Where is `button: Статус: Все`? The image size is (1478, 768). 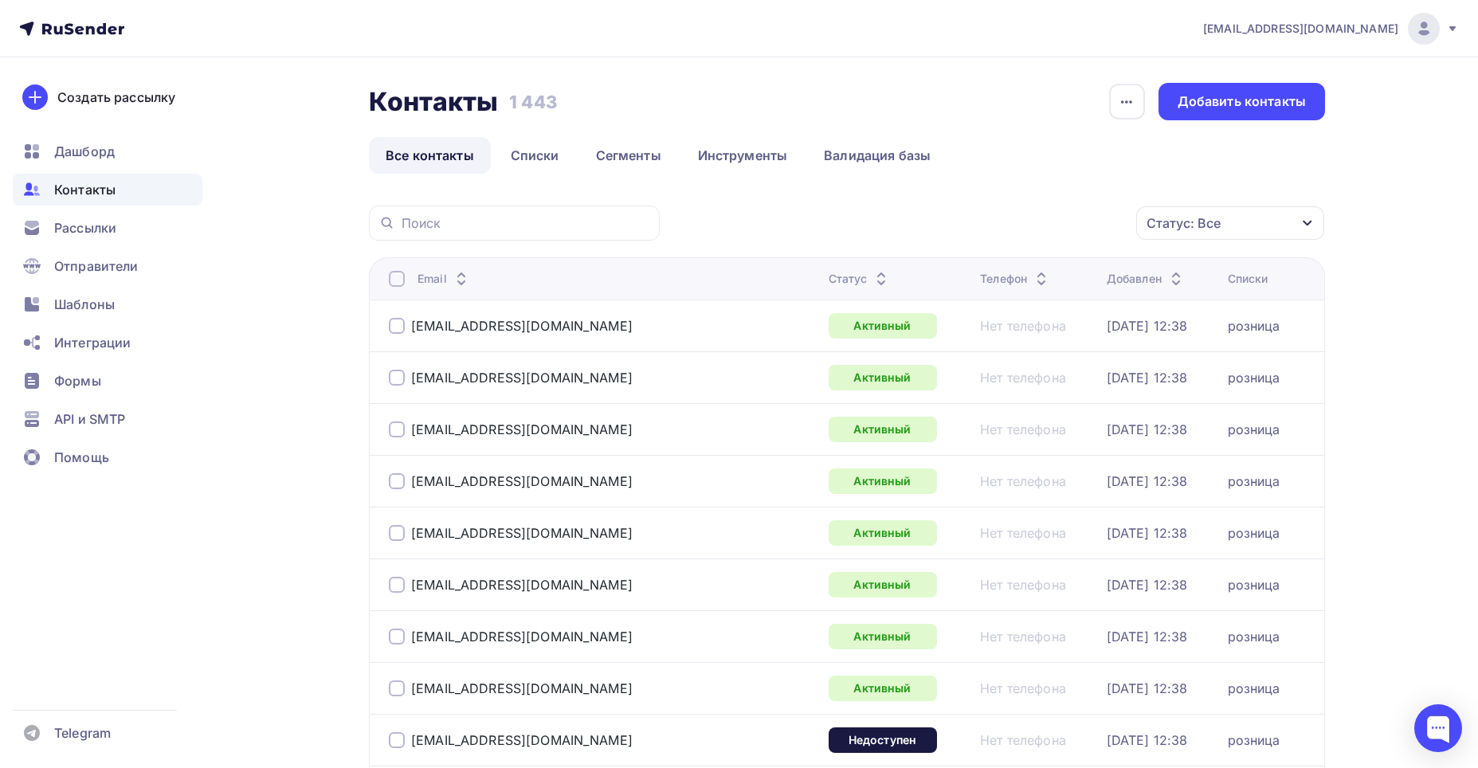
button: Статус: Все is located at coordinates (1230, 223).